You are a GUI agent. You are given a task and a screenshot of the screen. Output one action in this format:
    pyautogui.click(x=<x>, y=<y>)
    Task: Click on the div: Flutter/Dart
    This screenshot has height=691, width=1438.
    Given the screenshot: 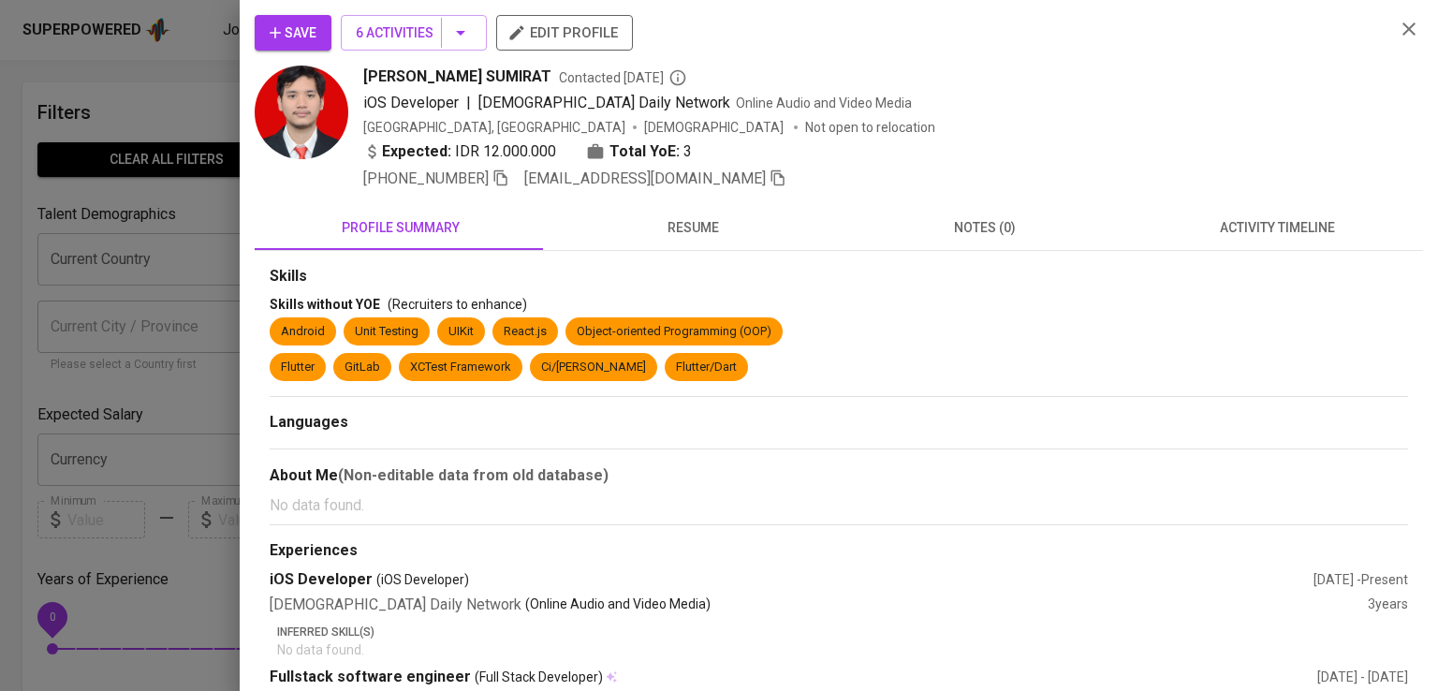 What is the action you would take?
    pyautogui.click(x=706, y=367)
    